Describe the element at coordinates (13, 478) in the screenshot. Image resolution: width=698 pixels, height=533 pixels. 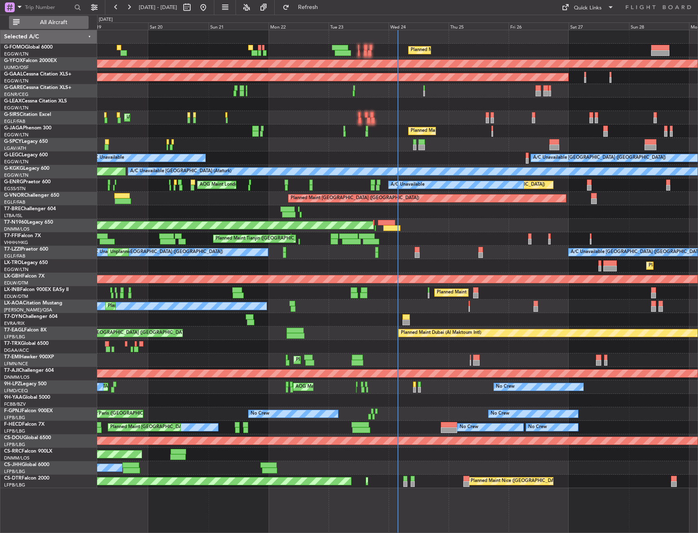
I see `span: CS-DTR` at that location.